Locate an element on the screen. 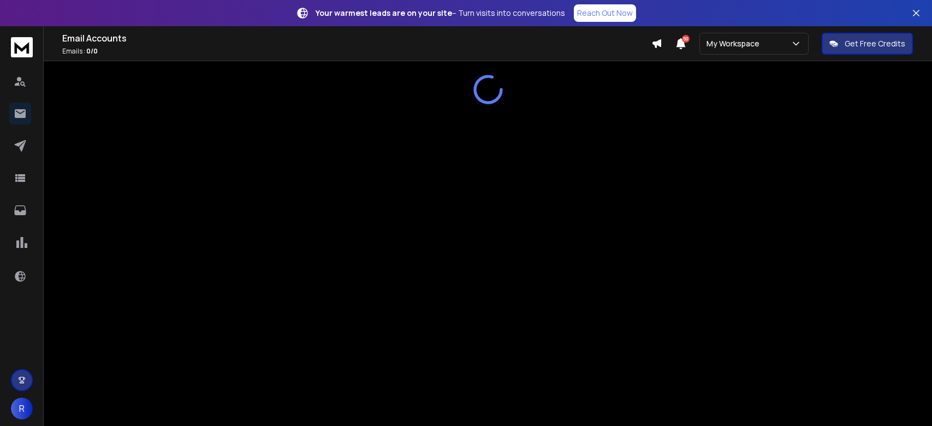 Image resolution: width=932 pixels, height=426 pixels. img: logo is located at coordinates (22, 47).